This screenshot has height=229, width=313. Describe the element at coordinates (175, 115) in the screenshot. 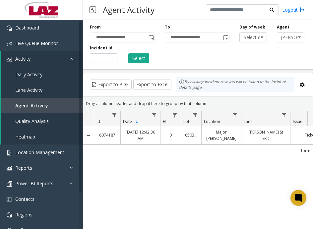

I see `a: H Filter Menu` at that location.